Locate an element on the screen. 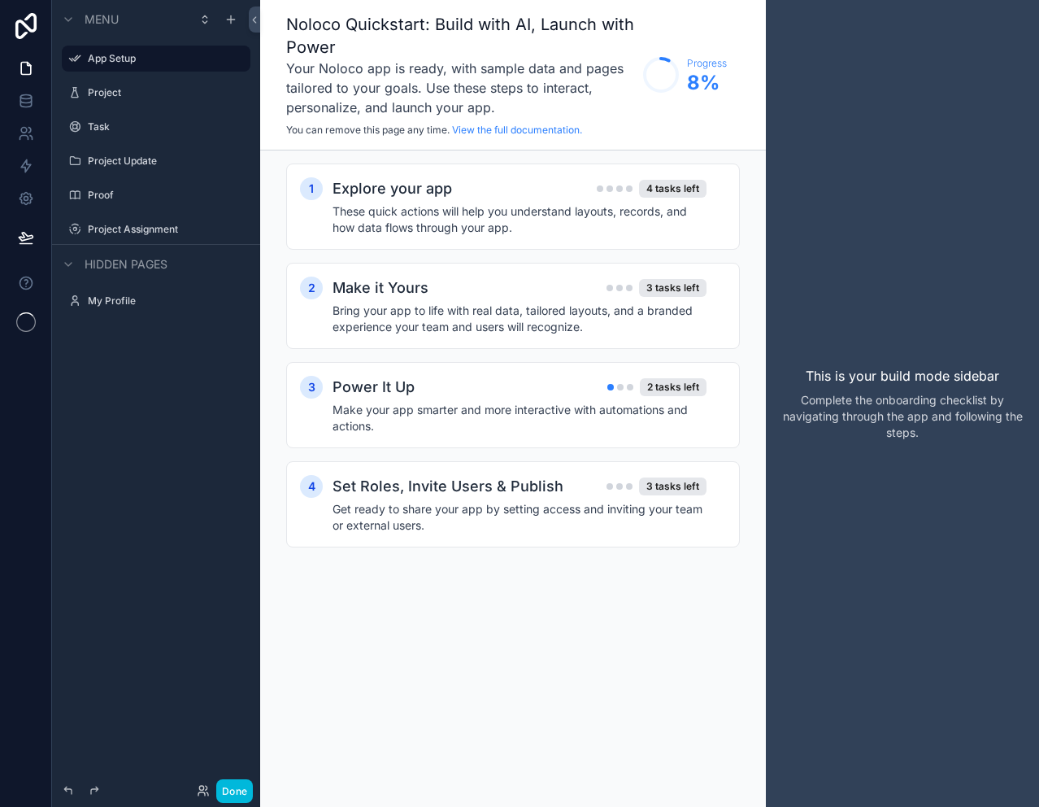 This screenshot has height=807, width=1039. a: View the full documentation. is located at coordinates (517, 129).